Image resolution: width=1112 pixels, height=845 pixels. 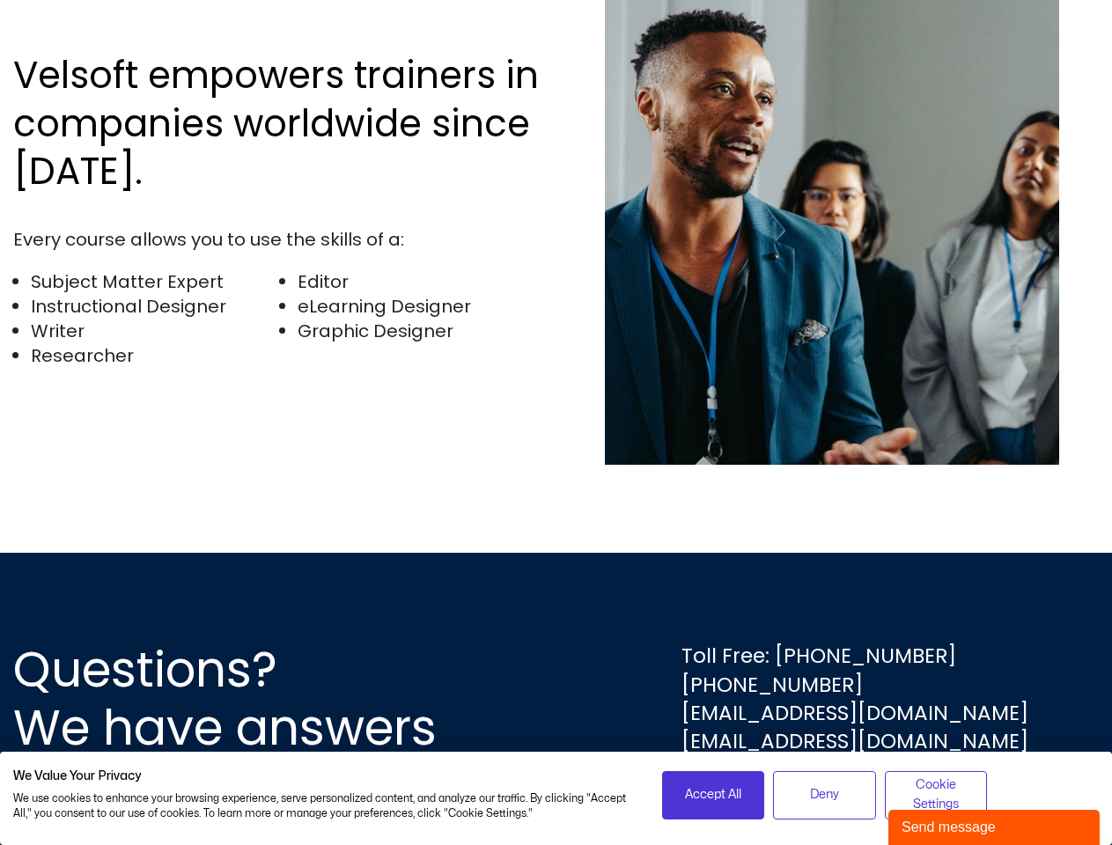 I want to click on li: Writer, so click(x=155, y=331).